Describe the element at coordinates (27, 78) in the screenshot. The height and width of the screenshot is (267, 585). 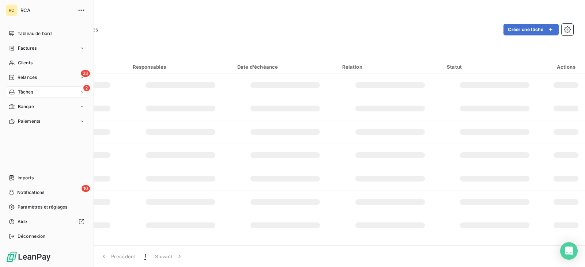
I see `span: Relances` at that location.